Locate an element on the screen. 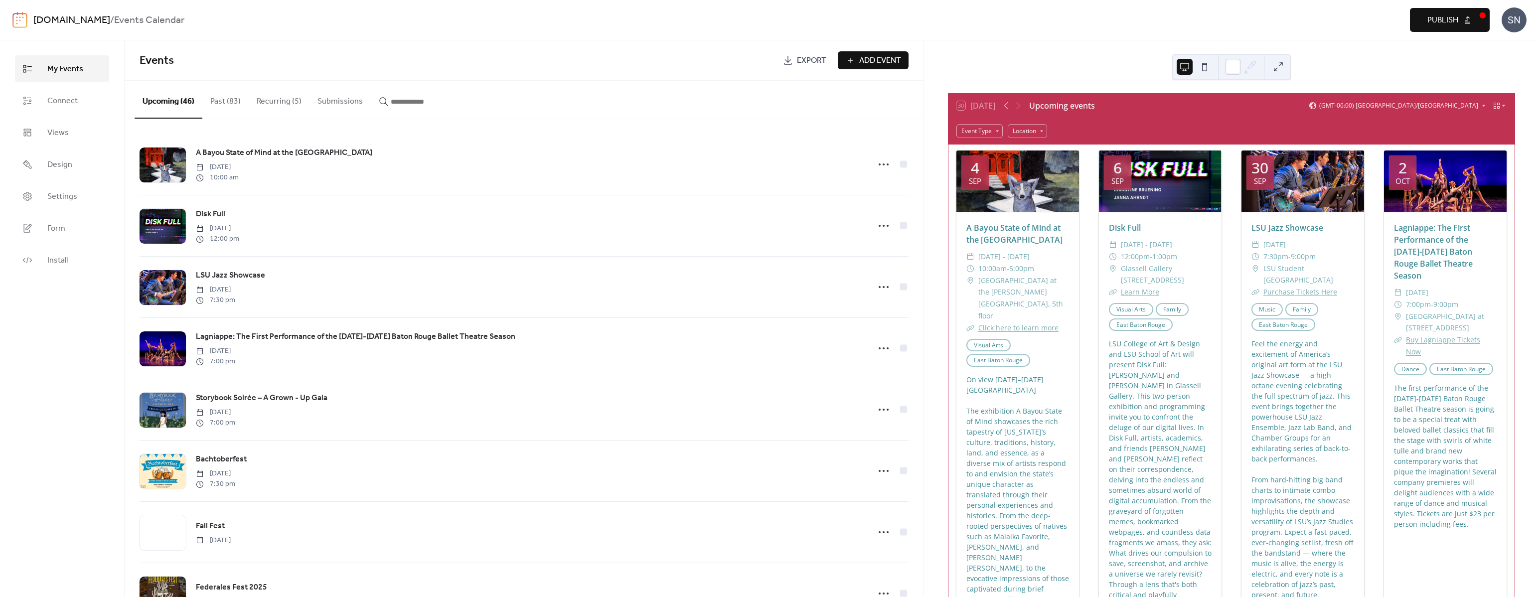 The height and width of the screenshot is (597, 1539). a: Federales Fest 2025 is located at coordinates (231, 588).